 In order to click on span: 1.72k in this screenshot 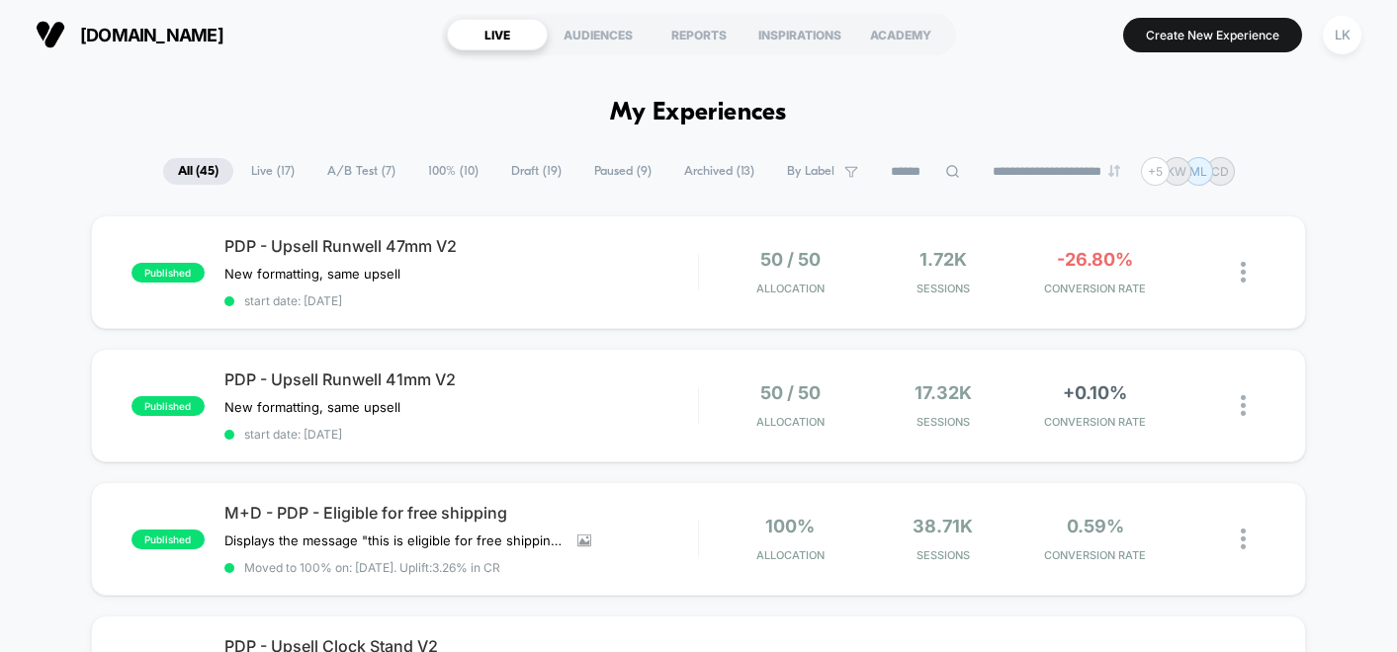, I will do `click(943, 259)`.